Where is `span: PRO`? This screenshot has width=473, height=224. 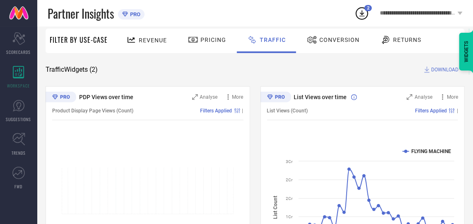
span: PRO is located at coordinates (134, 14).